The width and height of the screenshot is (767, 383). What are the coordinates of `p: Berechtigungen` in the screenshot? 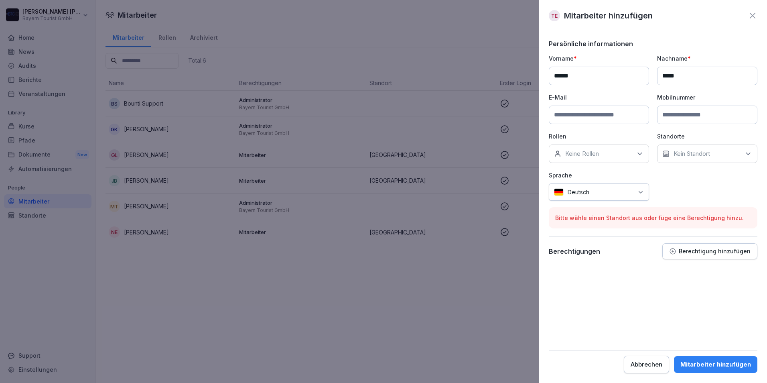 It's located at (574, 251).